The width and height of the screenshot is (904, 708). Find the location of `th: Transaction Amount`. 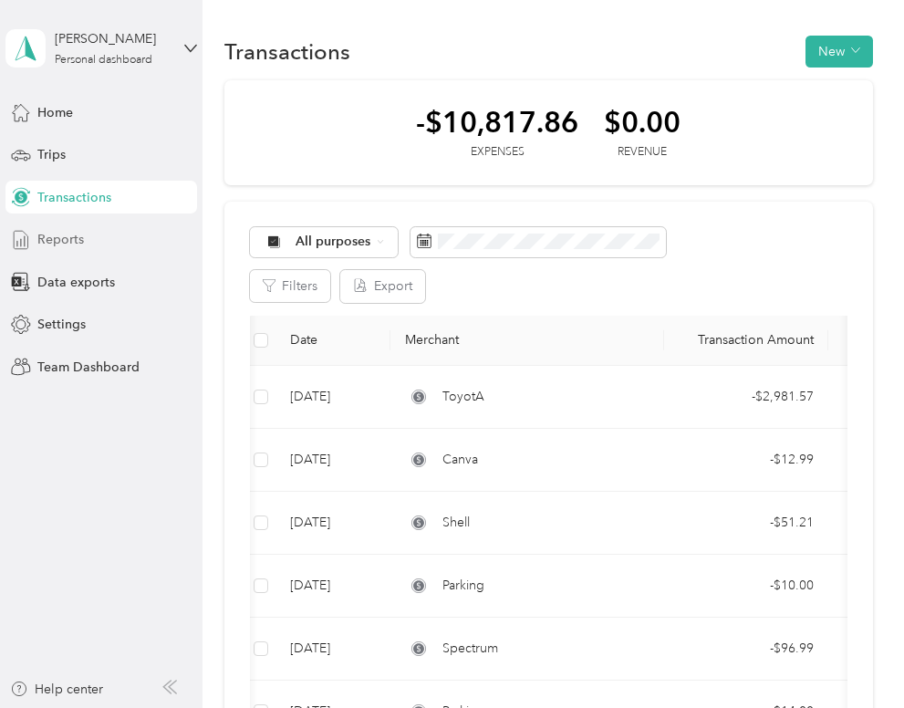

th: Transaction Amount is located at coordinates (746, 340).